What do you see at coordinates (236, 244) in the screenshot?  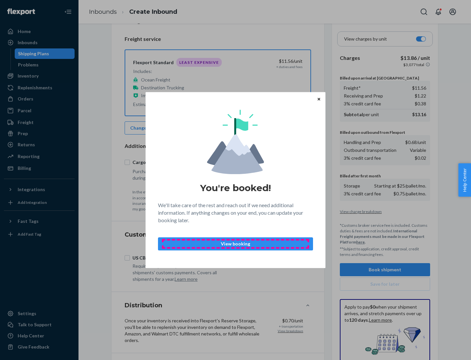 I see `p: View booking` at bounding box center [236, 244].